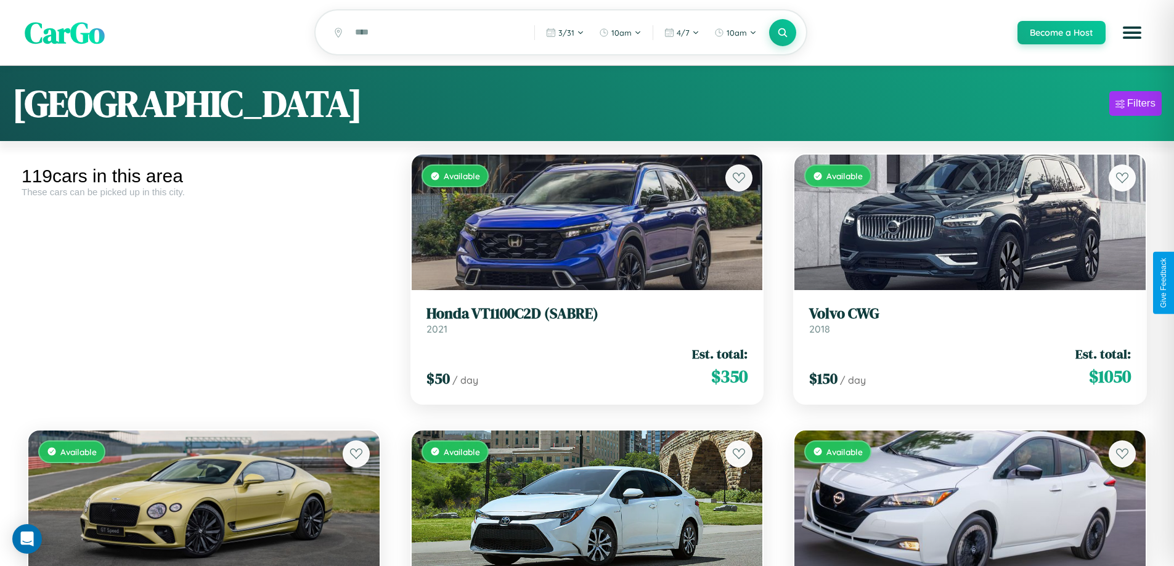  What do you see at coordinates (587, 314) in the screenshot?
I see `h3: Honda VT1100C2D (SABRE)` at bounding box center [587, 314].